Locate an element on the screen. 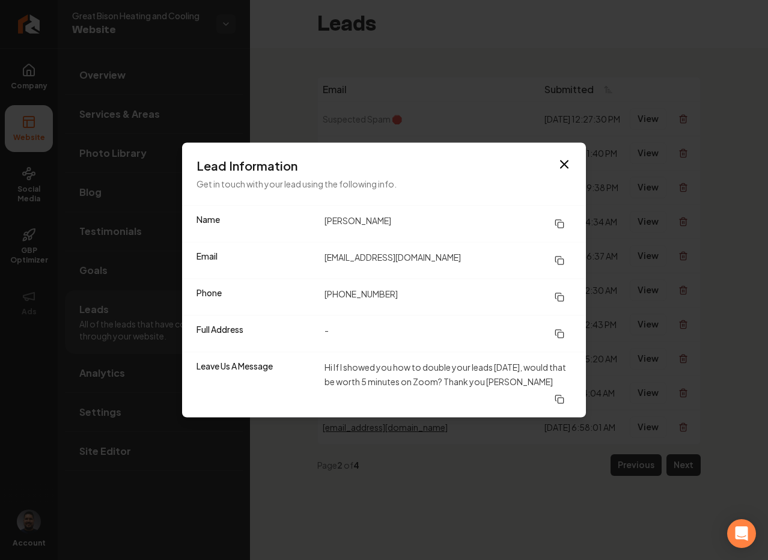  h3: Lead Information is located at coordinates (384, 166).